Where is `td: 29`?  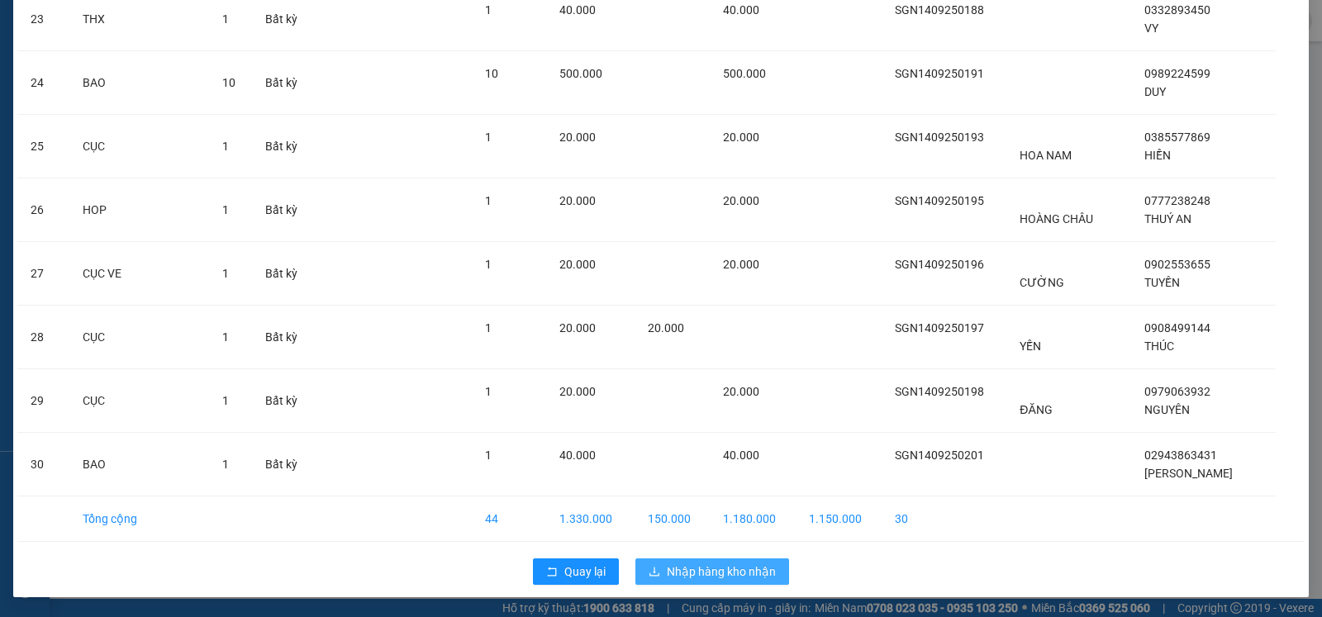
td: 29 is located at coordinates (43, 401).